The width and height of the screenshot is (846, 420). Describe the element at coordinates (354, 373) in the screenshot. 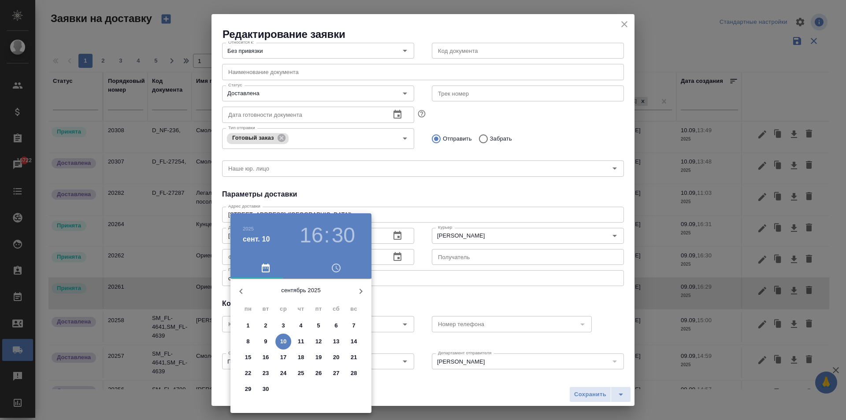

I see `button: 28` at that location.